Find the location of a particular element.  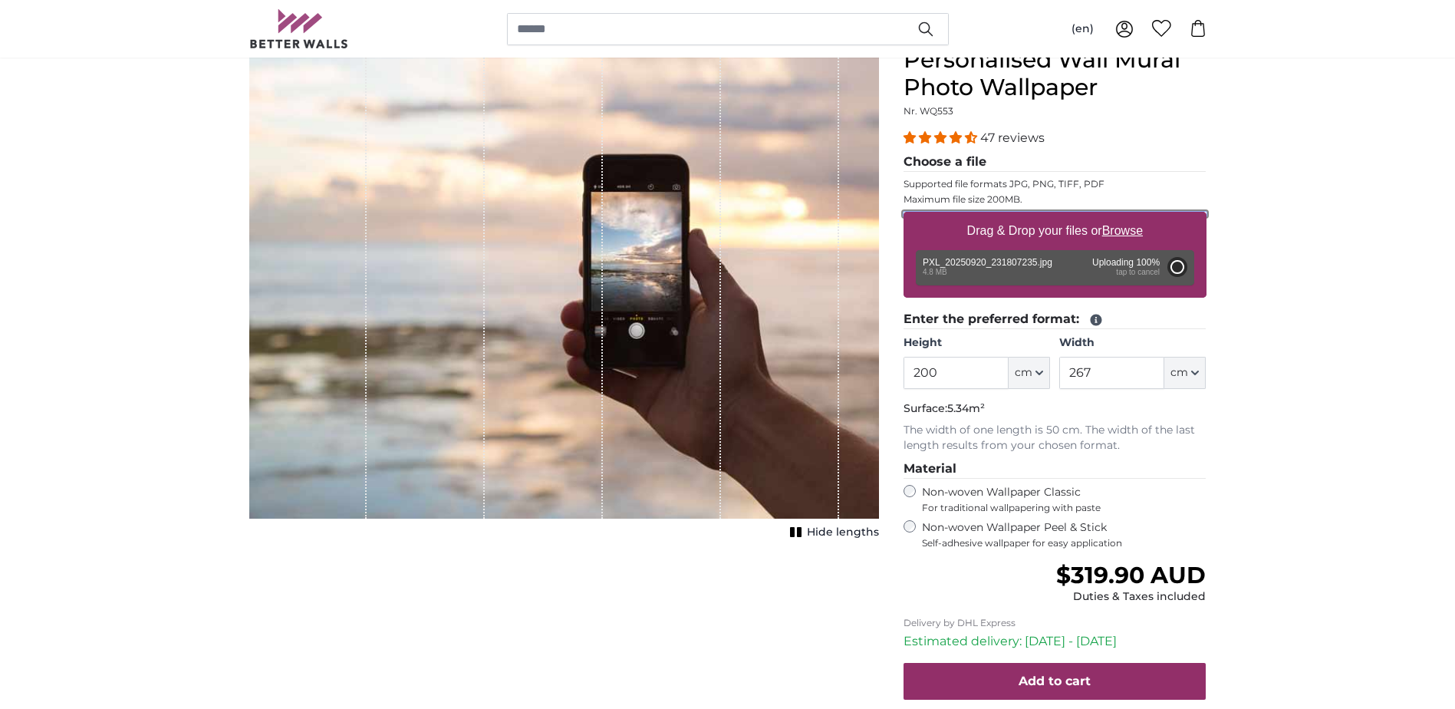

span: $319.90 AUD is located at coordinates (1130, 574).